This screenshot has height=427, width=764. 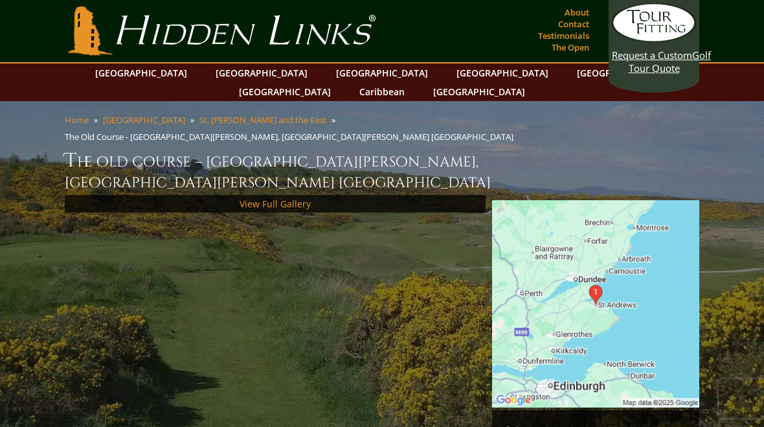 I want to click on a: Caribbean, so click(x=382, y=91).